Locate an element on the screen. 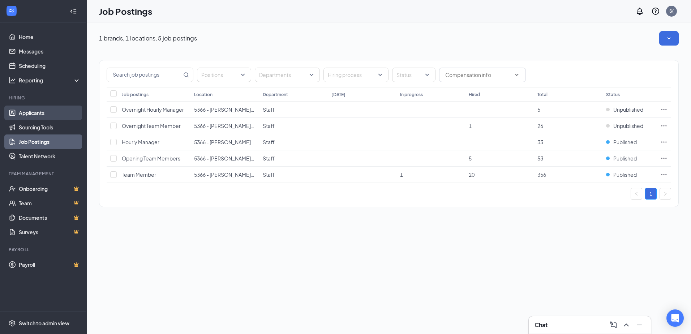  svg: ChevronUp is located at coordinates (626, 325).